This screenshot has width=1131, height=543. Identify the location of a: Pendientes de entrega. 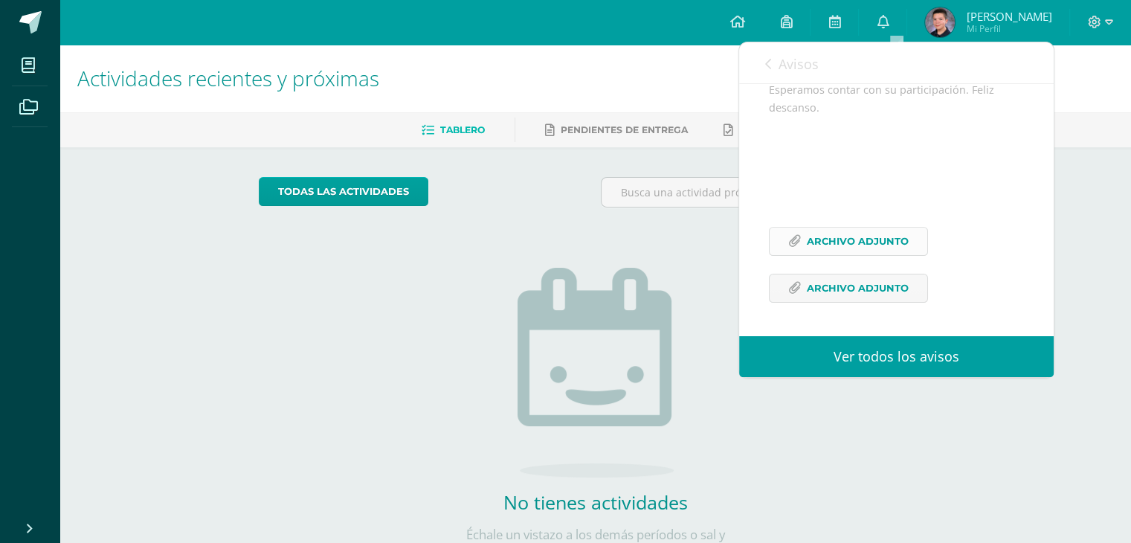
(617, 130).